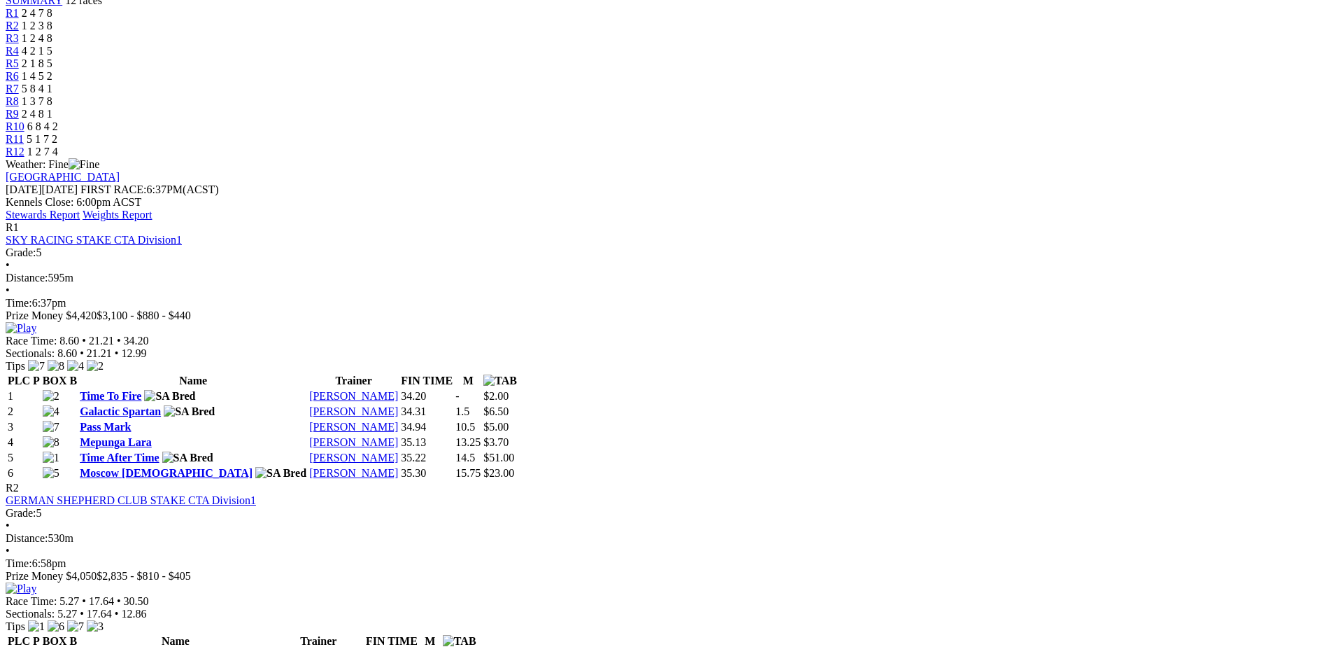 The width and height of the screenshot is (1327, 647). What do you see at coordinates (30, 613) in the screenshot?
I see `span: Sectionals:` at bounding box center [30, 613].